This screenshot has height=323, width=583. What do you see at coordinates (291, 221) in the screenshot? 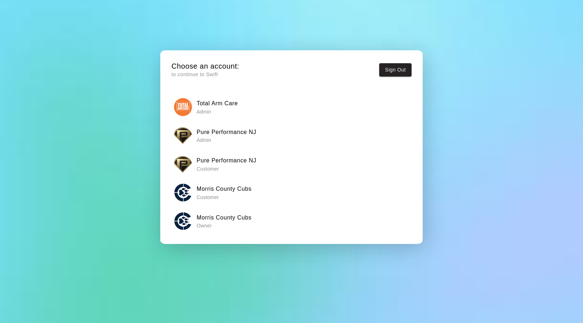
I see `button: Morris County CubsMorris County Cubs Owner` at bounding box center [291, 221].